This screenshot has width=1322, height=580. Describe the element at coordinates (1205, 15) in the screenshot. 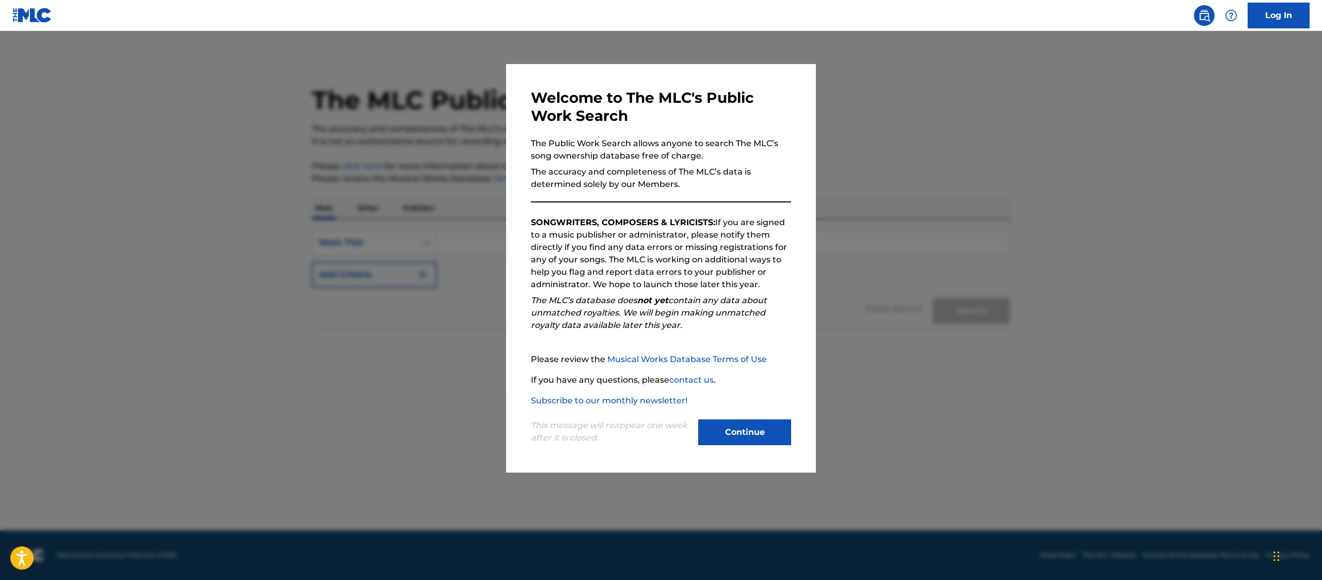

I see `img: search` at that location.